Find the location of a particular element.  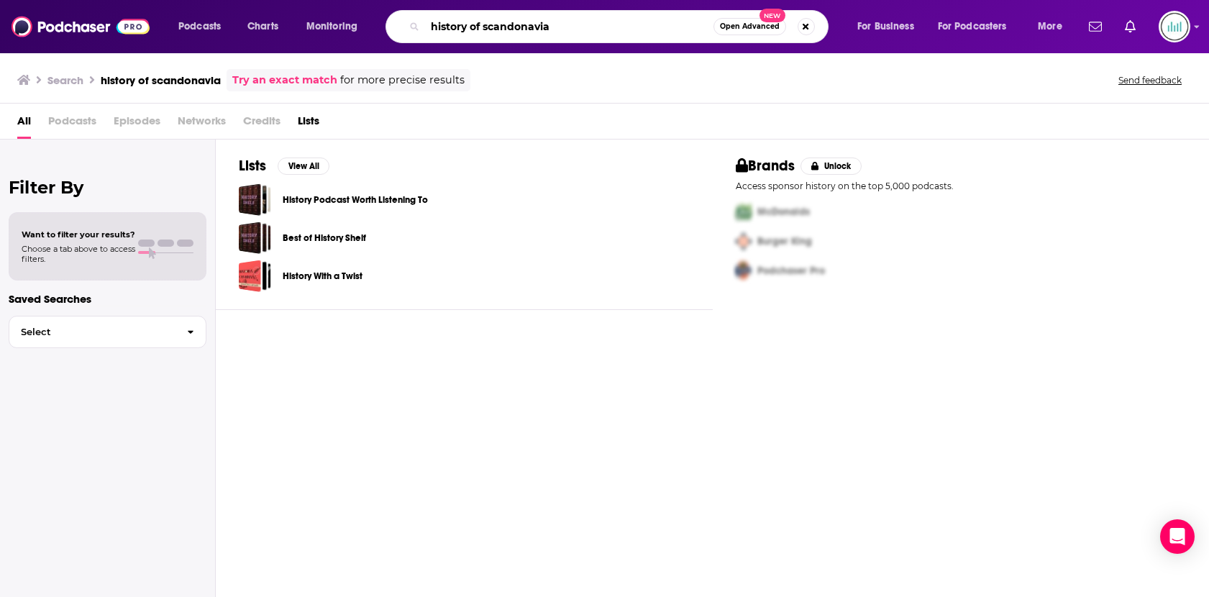

a: Lists is located at coordinates (309, 124).